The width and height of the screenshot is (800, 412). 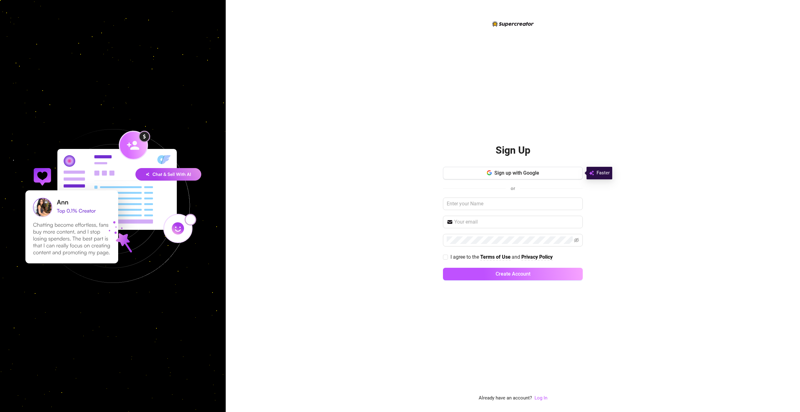 What do you see at coordinates (513, 188) in the screenshot?
I see `span: or` at bounding box center [513, 188].